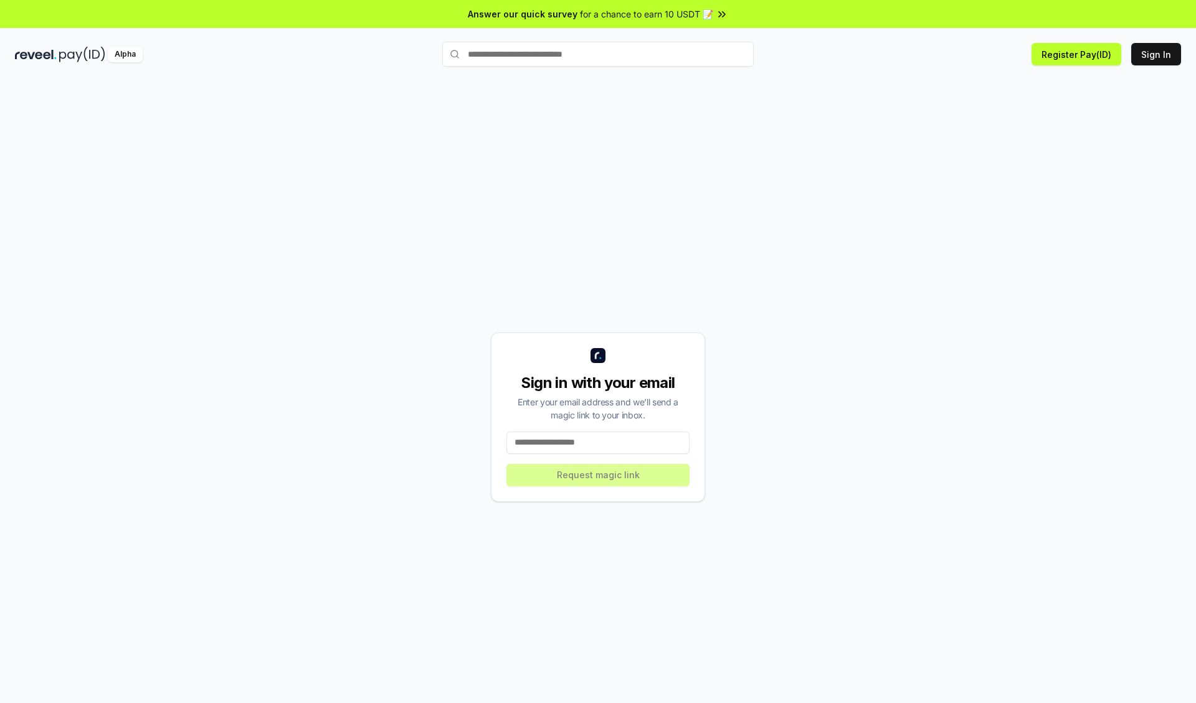 This screenshot has height=703, width=1196. Describe the element at coordinates (1077, 54) in the screenshot. I see `button: Register Pay(ID)` at that location.